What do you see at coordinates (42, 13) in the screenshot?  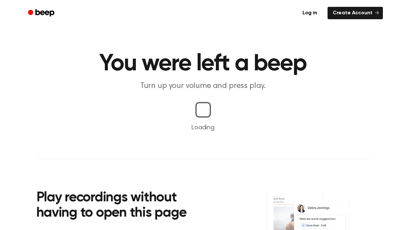 I see `a: Beep` at bounding box center [42, 13].